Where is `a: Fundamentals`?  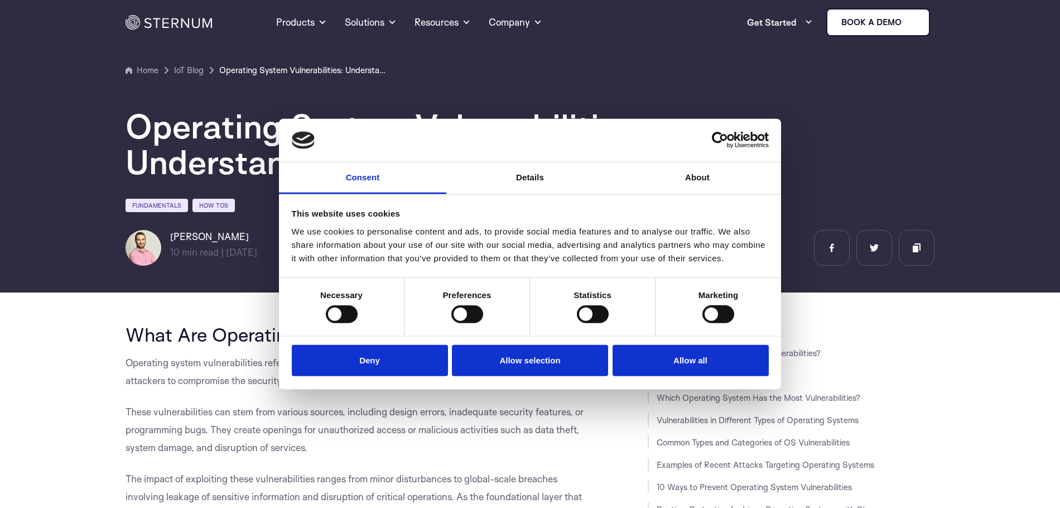 a: Fundamentals is located at coordinates (157, 205).